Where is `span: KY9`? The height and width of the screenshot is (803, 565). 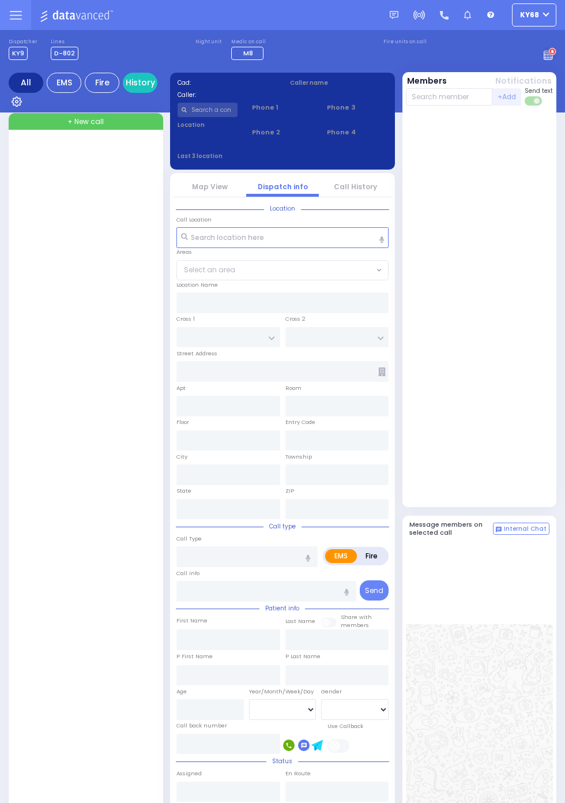 span: KY9 is located at coordinates (18, 53).